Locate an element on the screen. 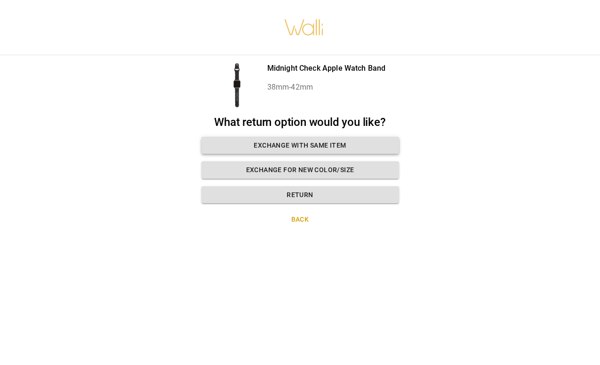 This screenshot has height=365, width=600. button: Exchange for new color/size is located at coordinates (300, 170).